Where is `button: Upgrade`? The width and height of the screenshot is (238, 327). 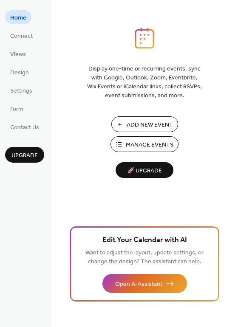 button: Upgrade is located at coordinates (25, 155).